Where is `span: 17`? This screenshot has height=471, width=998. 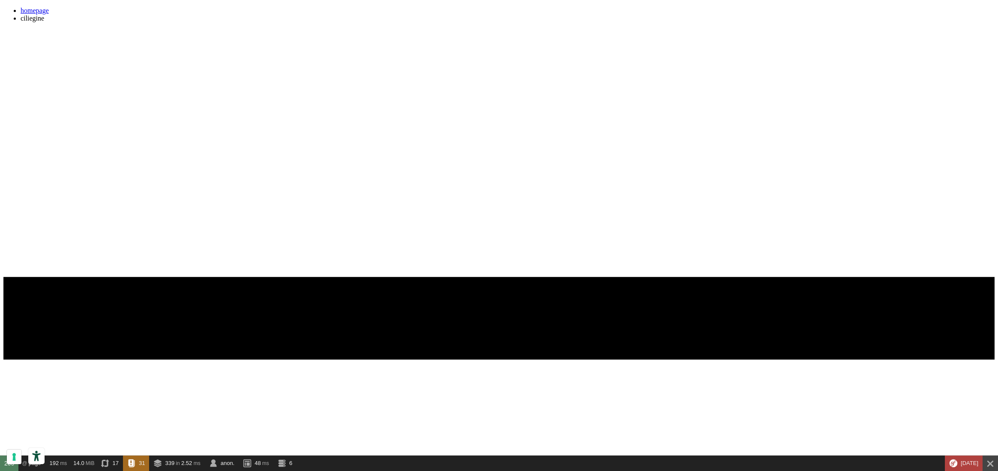 span: 17 is located at coordinates (115, 463).